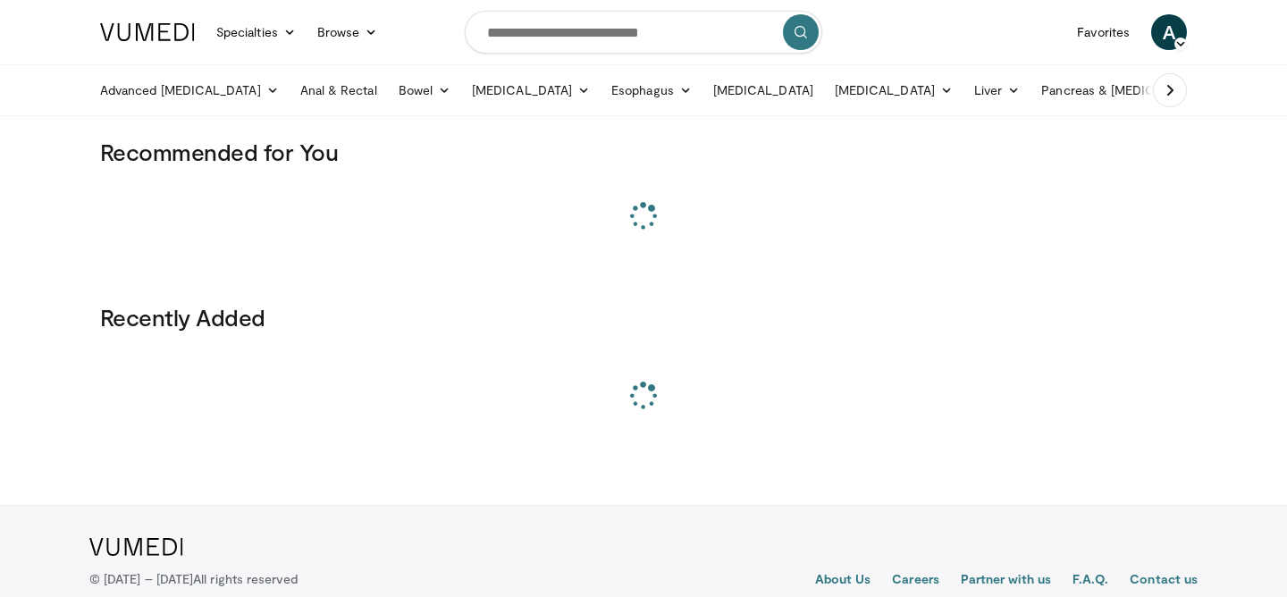 The height and width of the screenshot is (597, 1287). What do you see at coordinates (1103, 32) in the screenshot?
I see `a: Favorites` at bounding box center [1103, 32].